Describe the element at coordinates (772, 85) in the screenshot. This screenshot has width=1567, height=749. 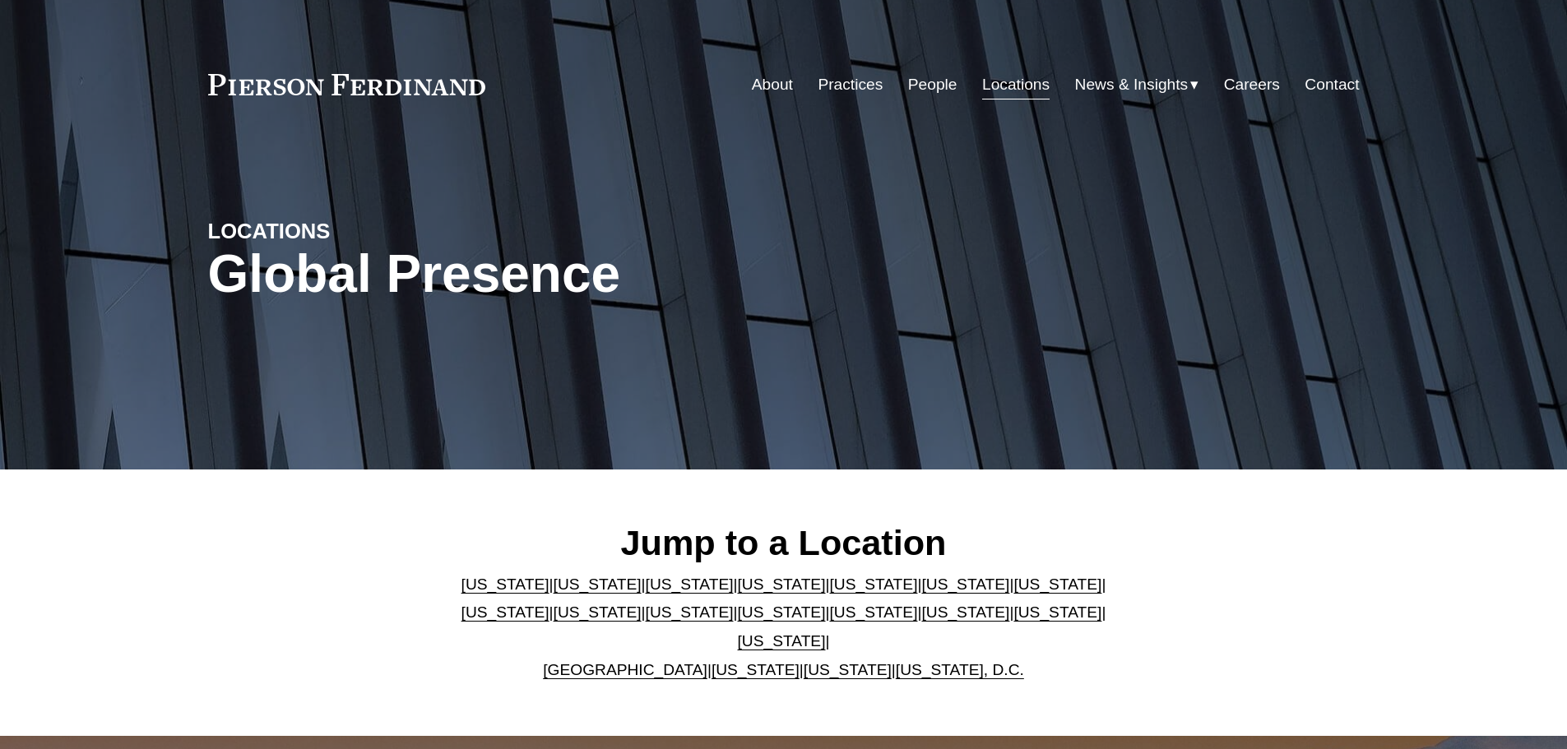
I see `a: About` at that location.